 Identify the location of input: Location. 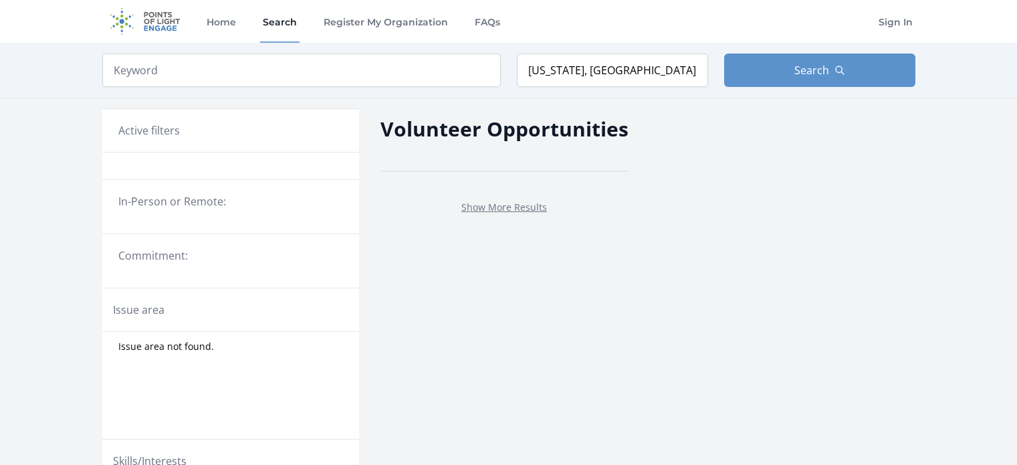
(612, 70).